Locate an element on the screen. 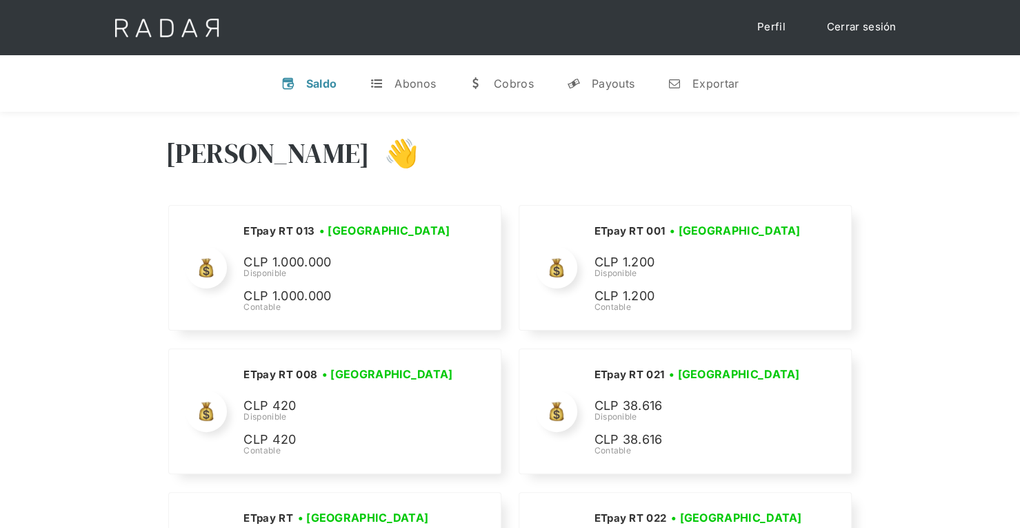 Image resolution: width=1020 pixels, height=528 pixels. h2: ETpay RT 013 is located at coordinates (279, 231).